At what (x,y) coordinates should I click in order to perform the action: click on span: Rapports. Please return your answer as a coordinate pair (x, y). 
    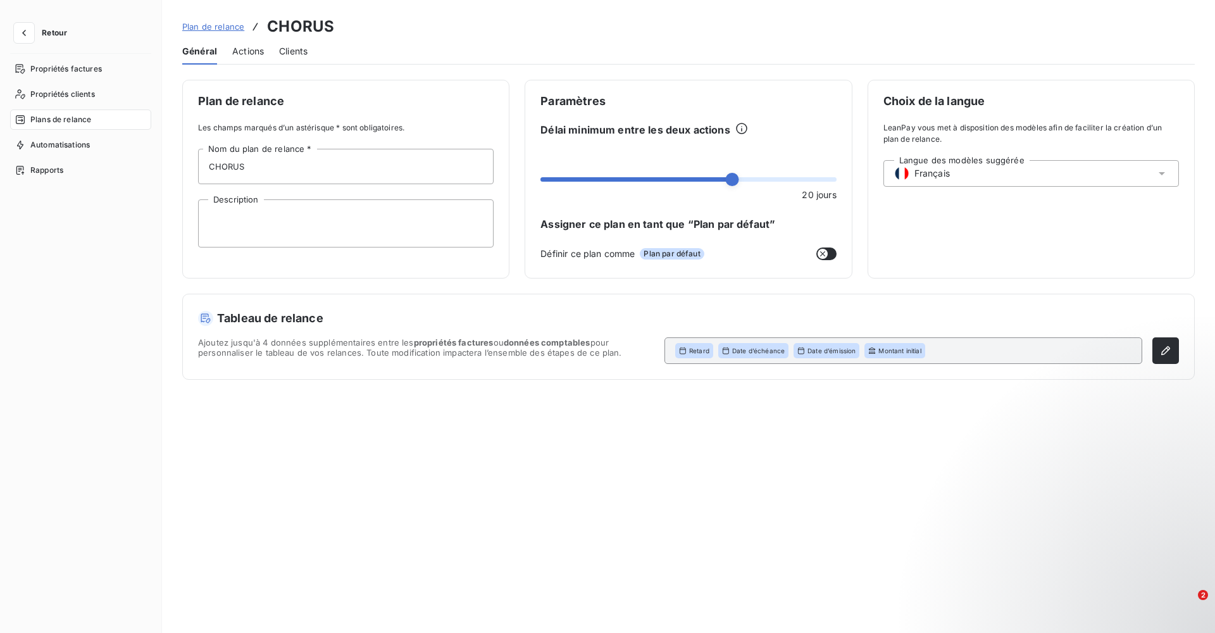
    Looking at the image, I should click on (47, 170).